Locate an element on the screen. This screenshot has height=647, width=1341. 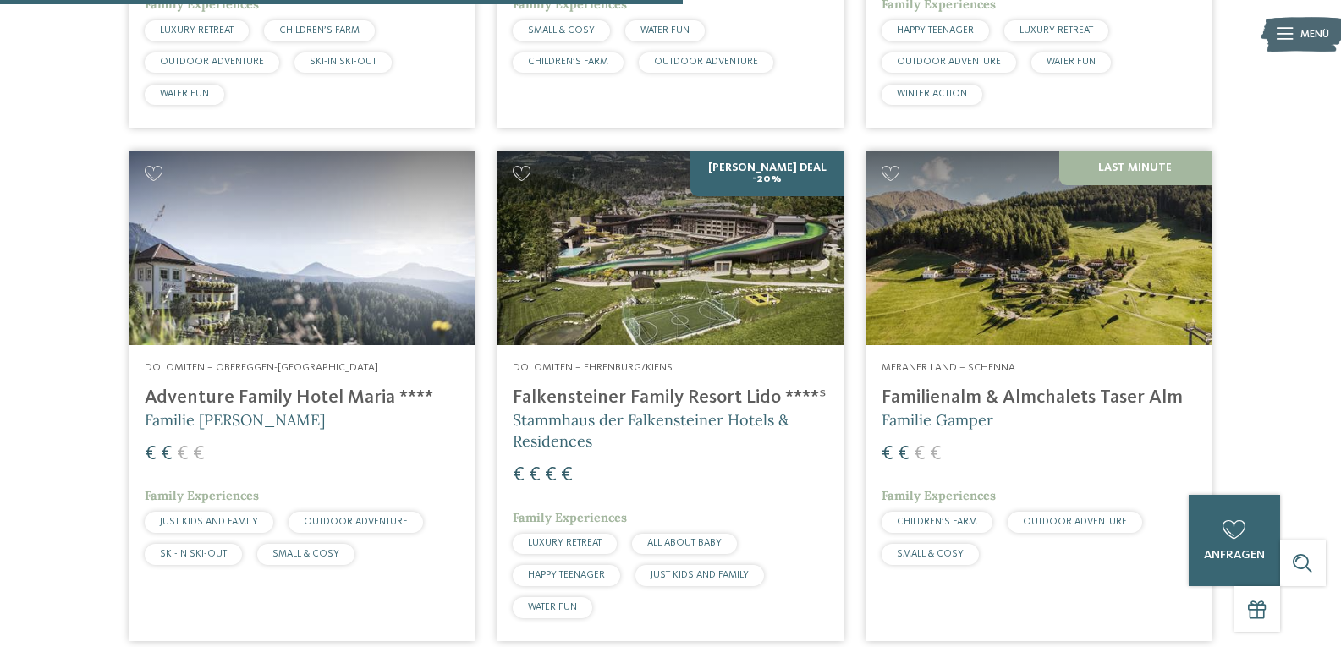
span: Stammhaus der Falkensteiner Hotels & Residences is located at coordinates (651, 431).